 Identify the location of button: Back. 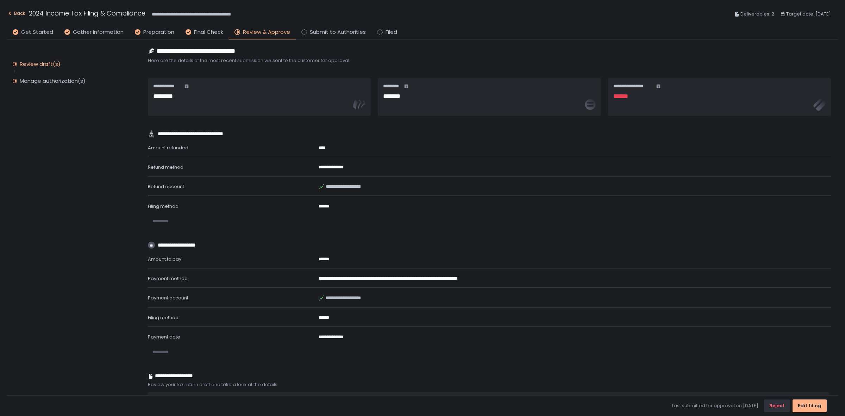
(16, 14).